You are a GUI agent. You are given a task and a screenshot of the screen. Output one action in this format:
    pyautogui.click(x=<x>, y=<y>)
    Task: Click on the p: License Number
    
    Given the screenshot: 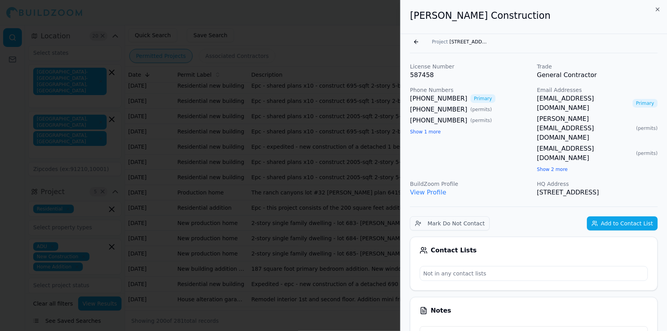 What is the action you would take?
    pyautogui.click(x=470, y=66)
    